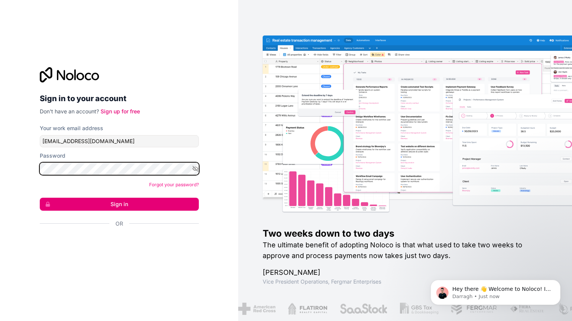 This screenshot has height=321, width=572. Describe the element at coordinates (305, 309) in the screenshot. I see `img: /assets/flatiron-C8eUkumj.png` at that location.